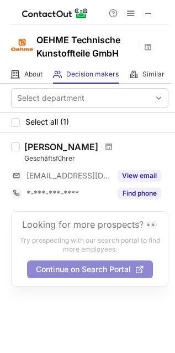  What do you see at coordinates (22, 45) in the screenshot?
I see `img: 95c1f976a4ef43cc79103d818e045d72` at bounding box center [22, 45].